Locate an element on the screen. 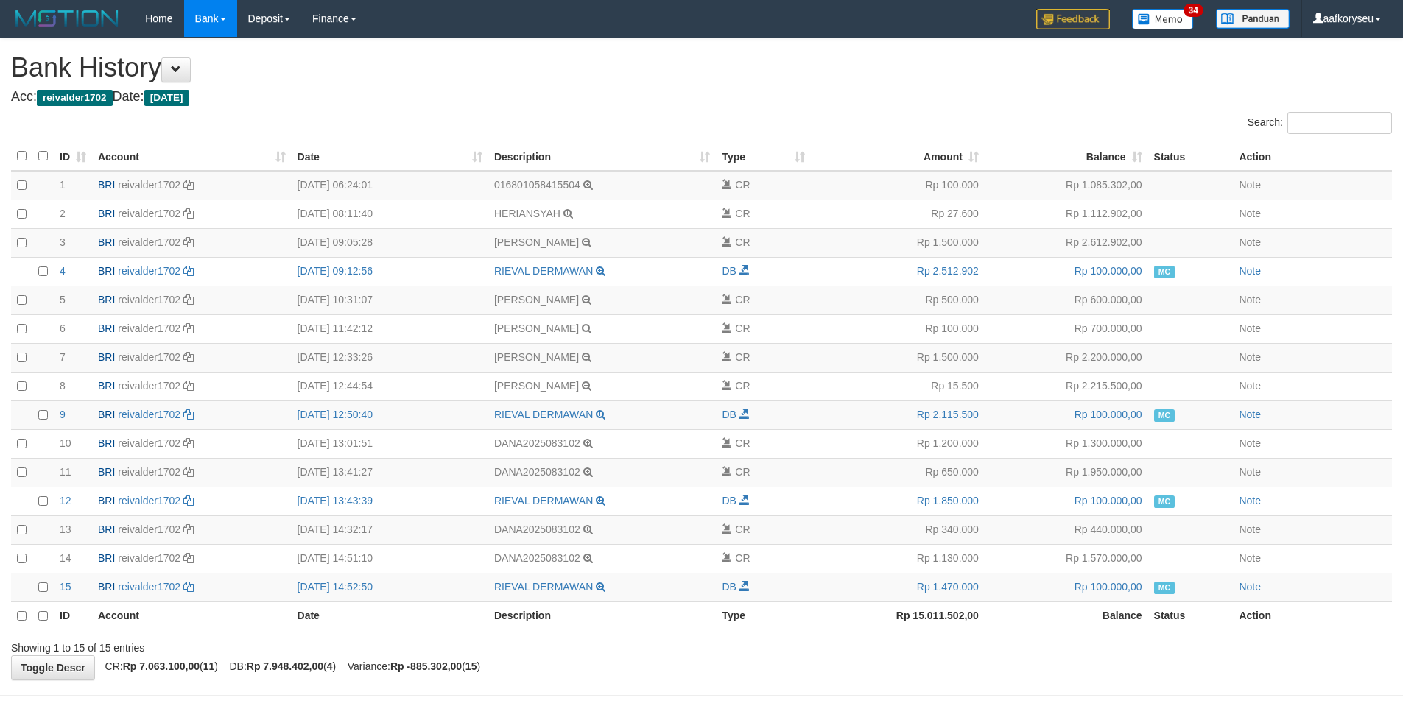  th: ID is located at coordinates (73, 616).